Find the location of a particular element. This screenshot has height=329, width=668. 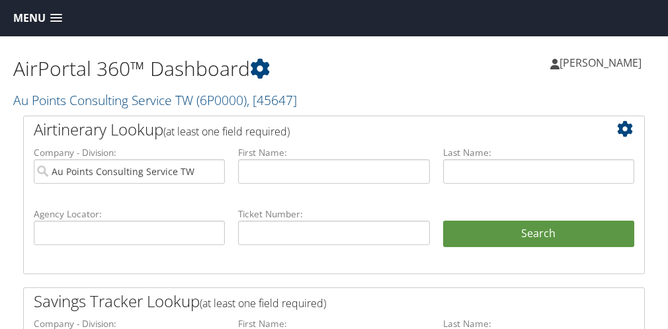

h2: Savings Tracker Lookup is located at coordinates (308, 302).